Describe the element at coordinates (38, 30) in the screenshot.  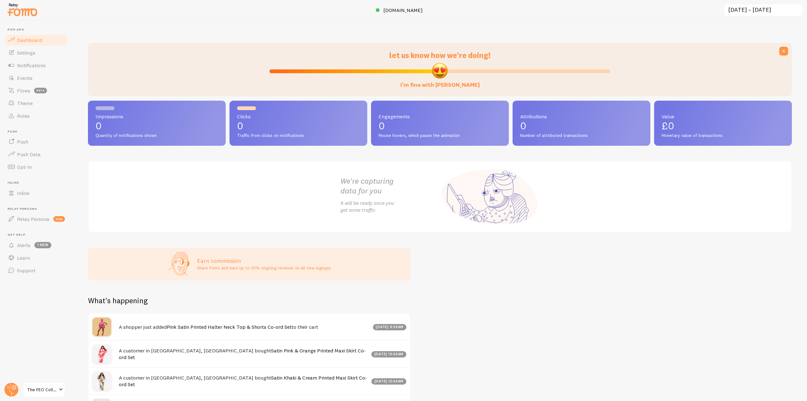
I see `span: Pop-ups` at that location.